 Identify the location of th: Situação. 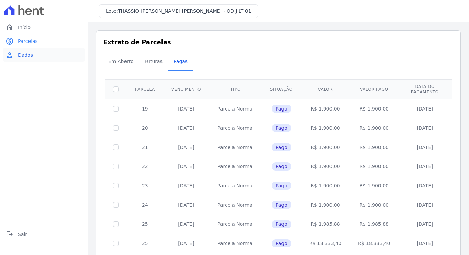
(281, 89).